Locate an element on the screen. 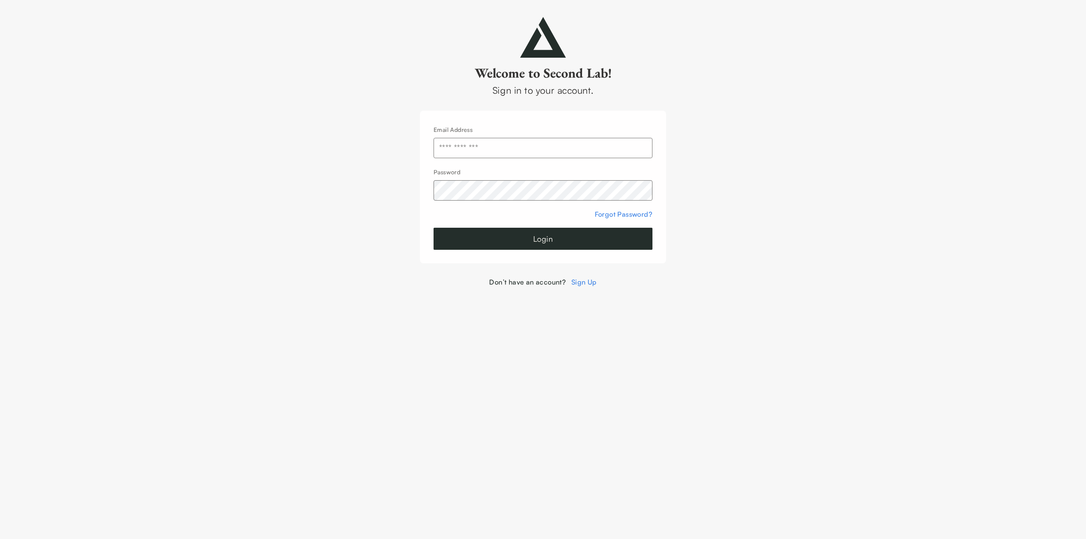 The width and height of the screenshot is (1086, 539). div: Sign in to your account. is located at coordinates (543, 90).